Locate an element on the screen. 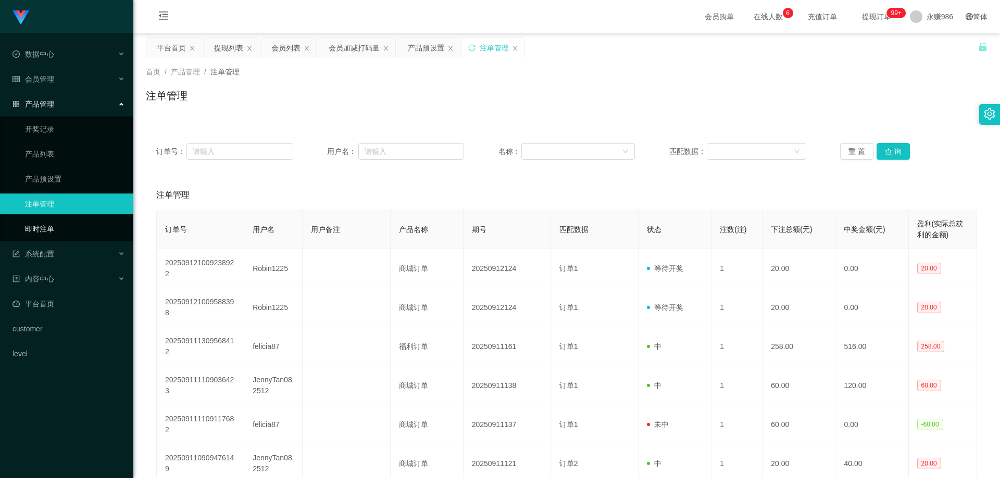  span: 会员管理 is located at coordinates (33, 79).